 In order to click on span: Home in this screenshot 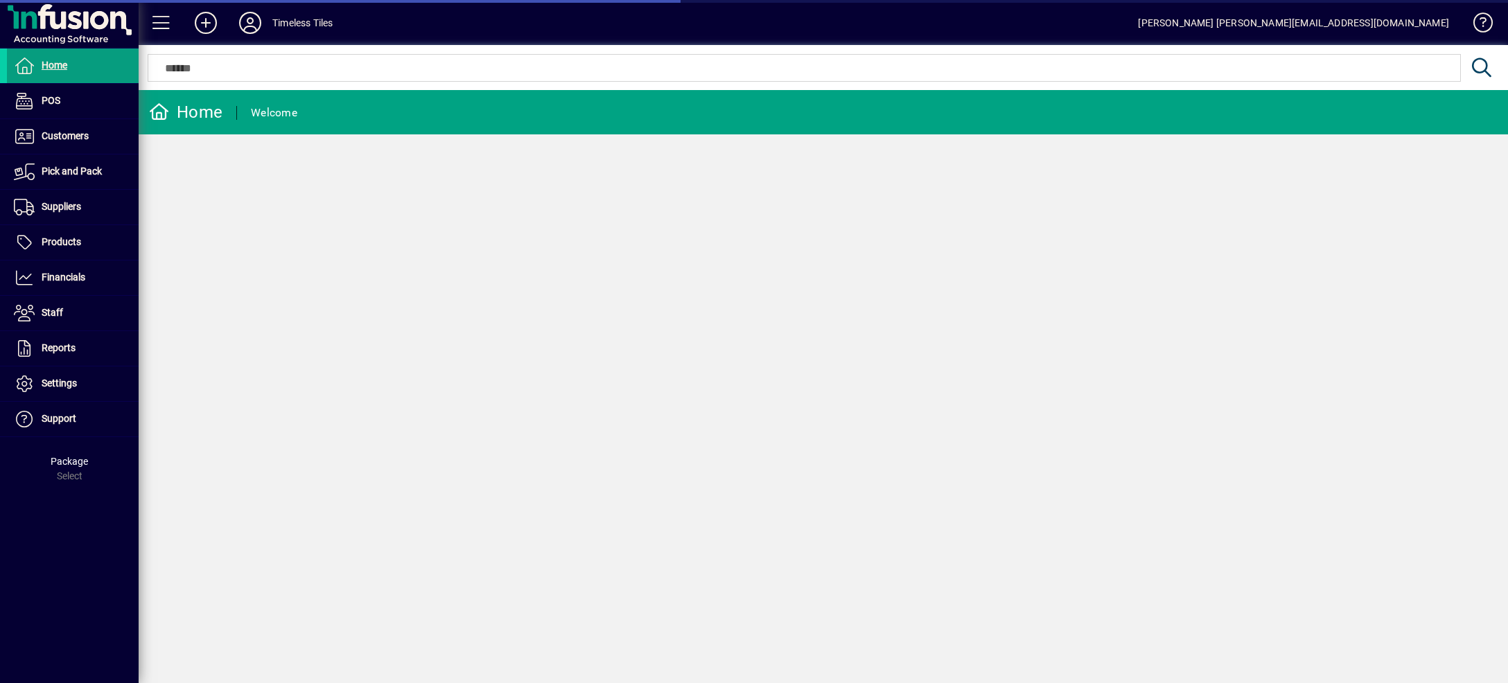, I will do `click(54, 65)`.